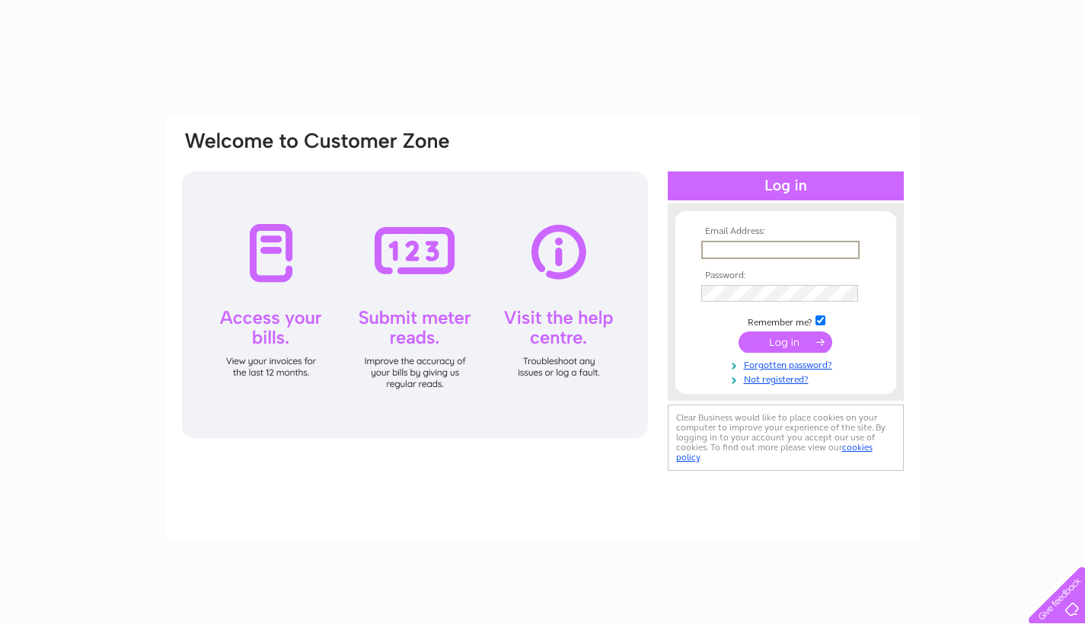 The image size is (1085, 624). Describe the element at coordinates (786, 437) in the screenshot. I see `div: Clear Business would like to place cookies on your computer to improve your experience of the sit...` at that location.